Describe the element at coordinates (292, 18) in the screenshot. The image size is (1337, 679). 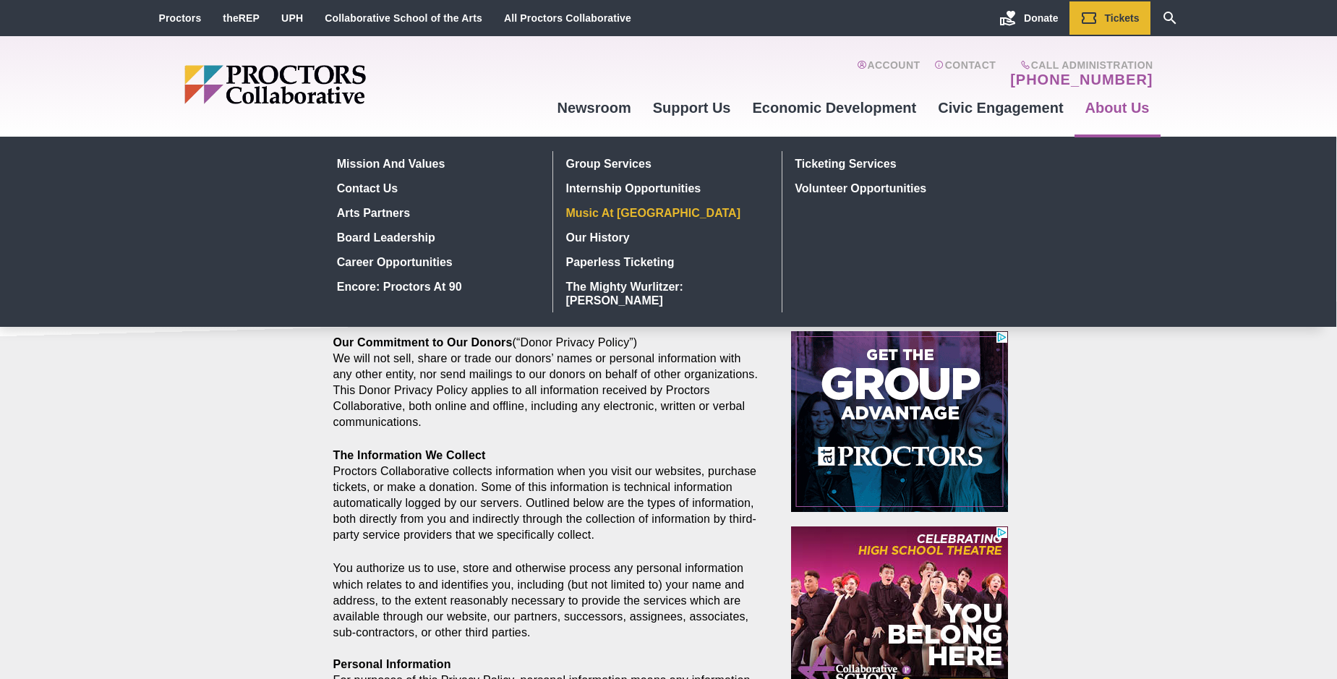
I see `a: UPH` at that location.